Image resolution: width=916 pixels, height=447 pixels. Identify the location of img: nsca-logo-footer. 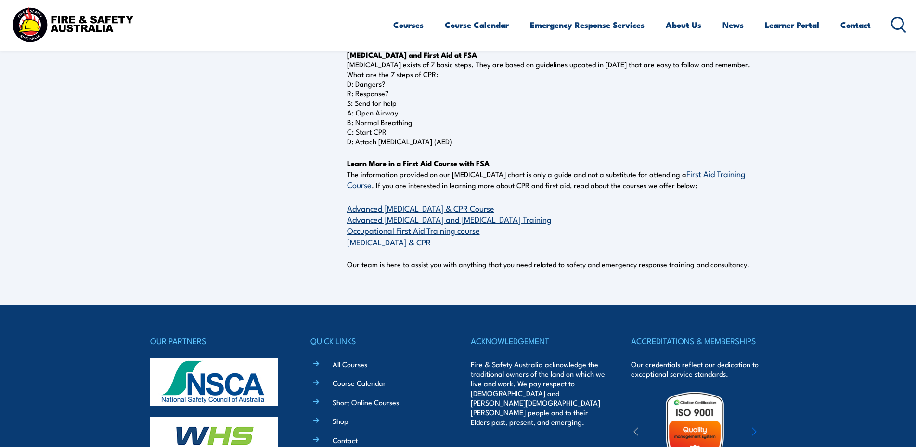
(214, 382).